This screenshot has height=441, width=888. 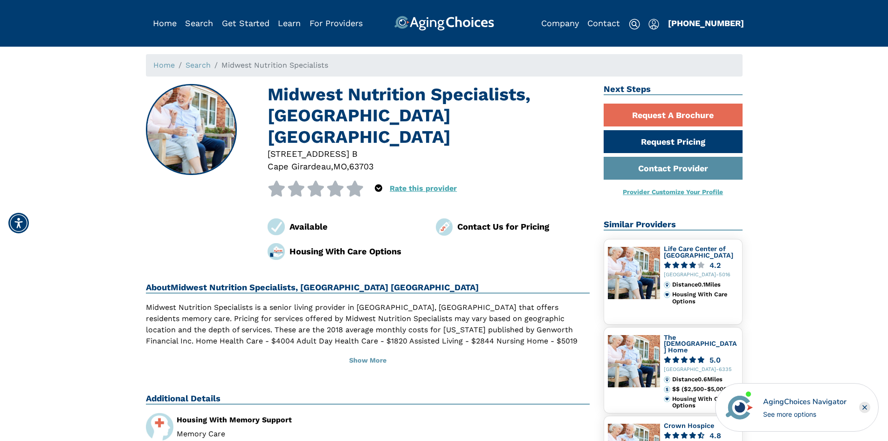 I want to click on a: Provider Customize Your Profile, so click(x=673, y=192).